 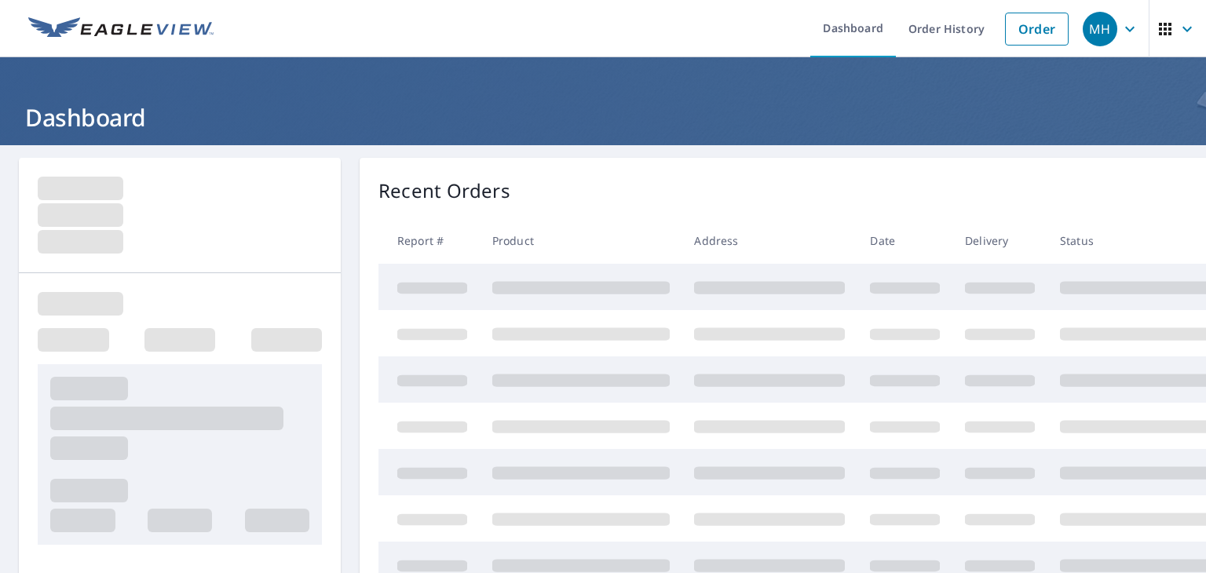 I want to click on th: Product, so click(x=581, y=240).